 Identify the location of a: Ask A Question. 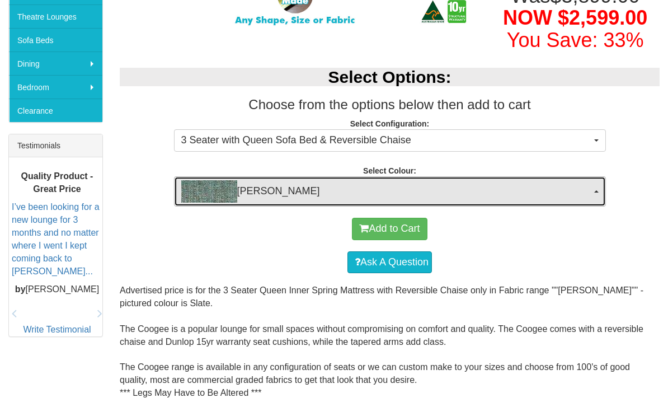
(389, 262).